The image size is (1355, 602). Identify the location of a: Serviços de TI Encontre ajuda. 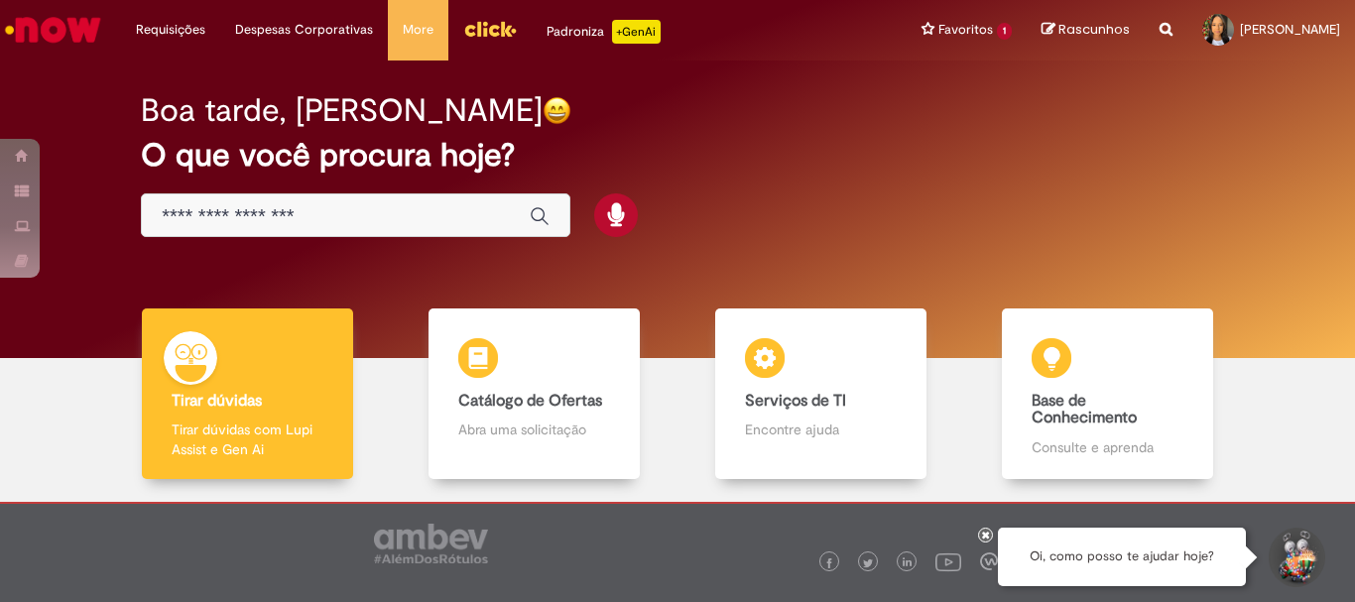
(820, 394).